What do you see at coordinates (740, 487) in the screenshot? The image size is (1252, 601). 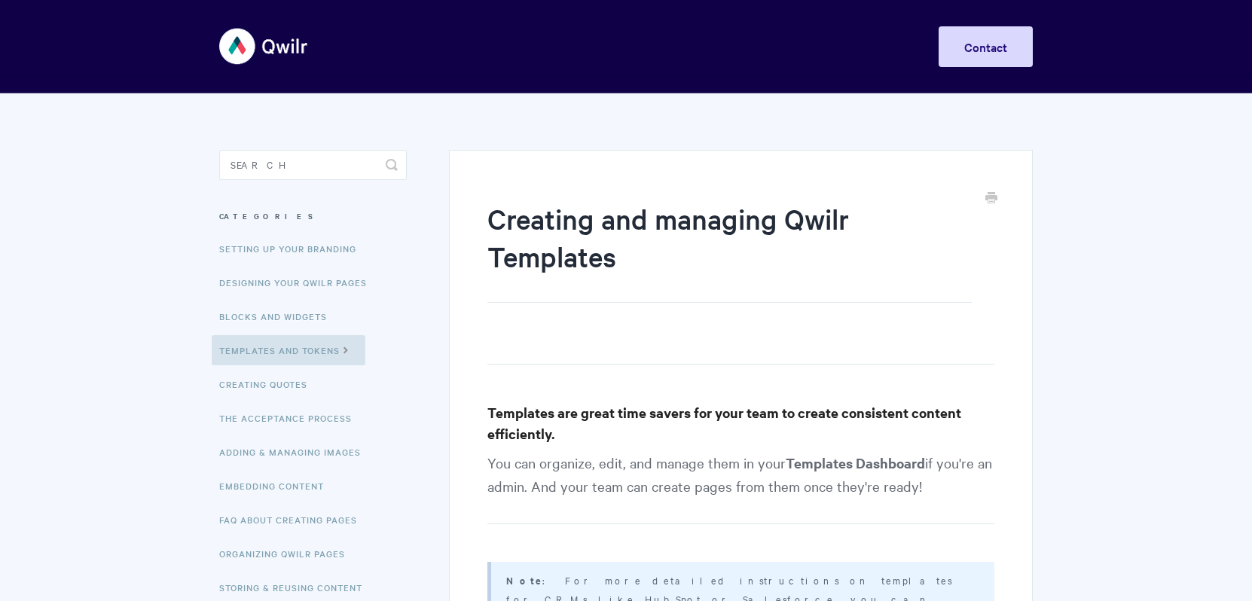 I see `p: You can organize, edit, and manage them in your if you're an admin. And your team can create page...` at bounding box center [740, 487].